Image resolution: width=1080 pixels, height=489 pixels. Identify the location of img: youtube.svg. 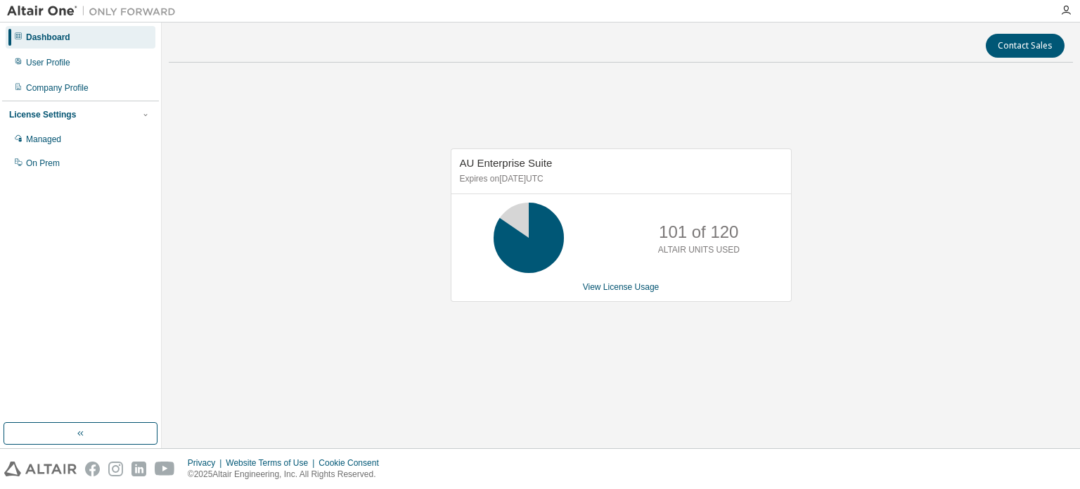
(165, 468).